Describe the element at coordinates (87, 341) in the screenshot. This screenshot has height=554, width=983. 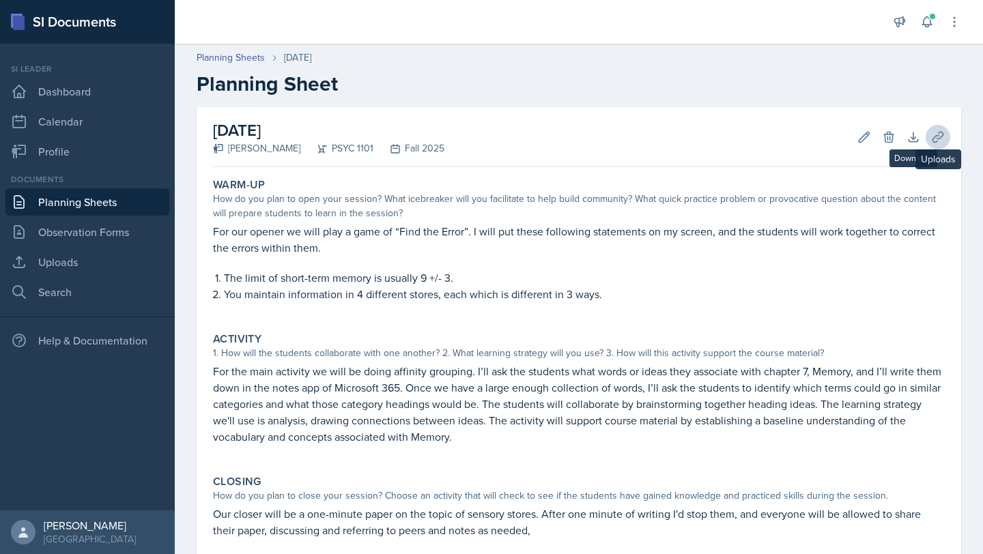
I see `div: Help & Documentation` at that location.